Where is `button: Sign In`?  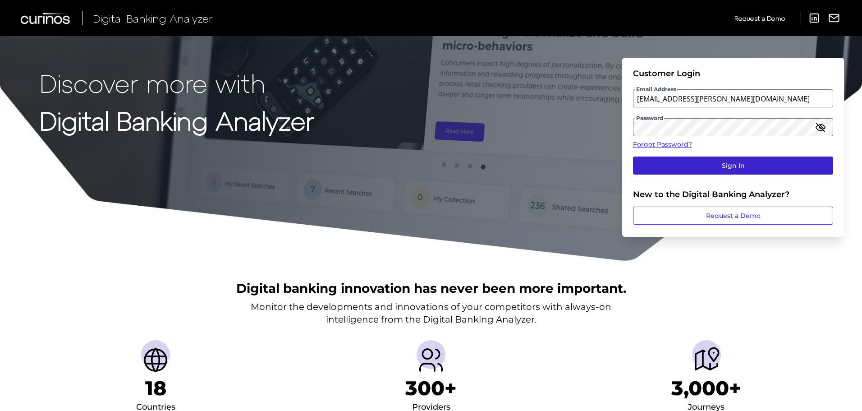
button: Sign In is located at coordinates (733, 166).